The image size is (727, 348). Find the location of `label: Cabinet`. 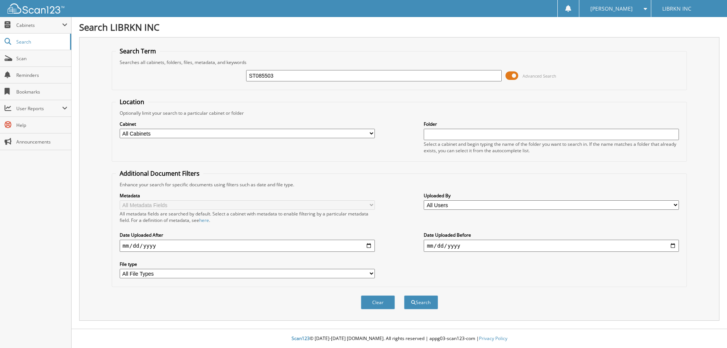

label: Cabinet is located at coordinates (247, 124).